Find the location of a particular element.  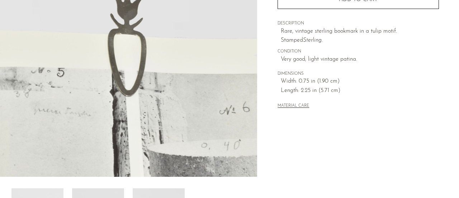

p: Rare, vintage sterling bookmark in a tulip motif. Stamped is located at coordinates (360, 36).